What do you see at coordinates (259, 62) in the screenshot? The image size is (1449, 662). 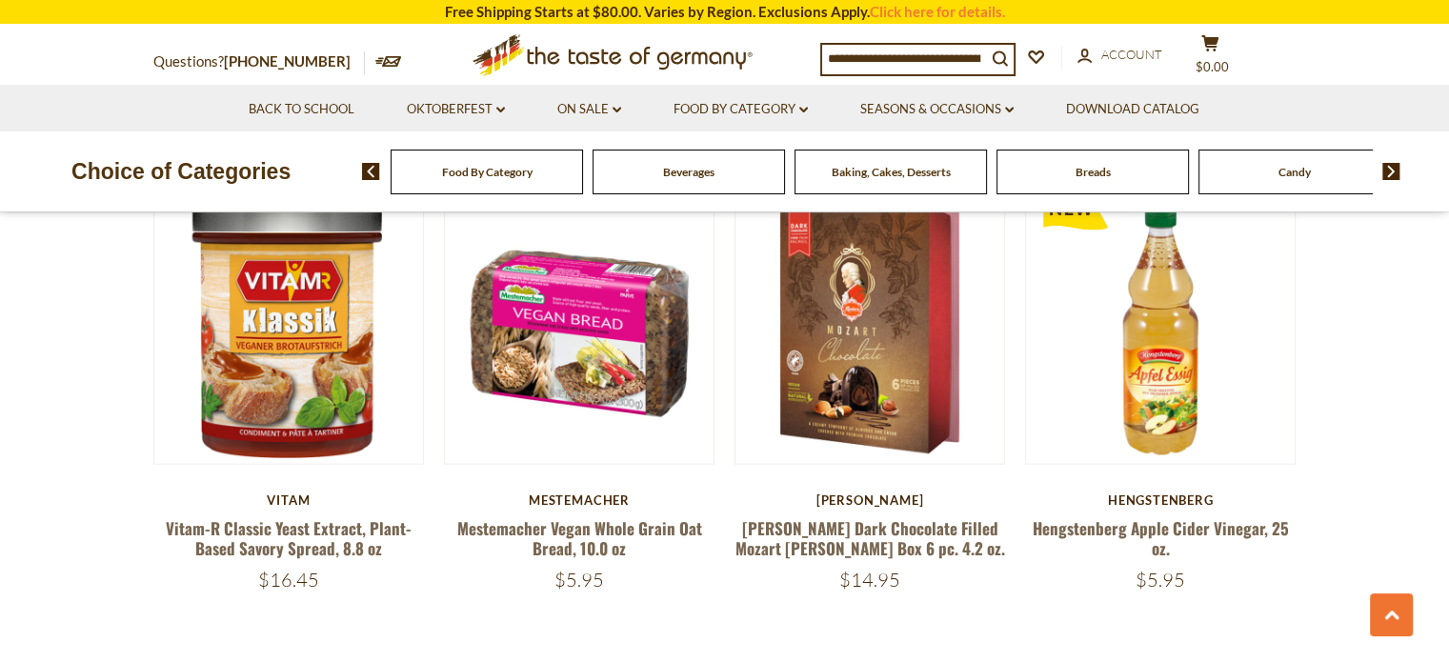 I see `p: Questions?` at bounding box center [259, 62].